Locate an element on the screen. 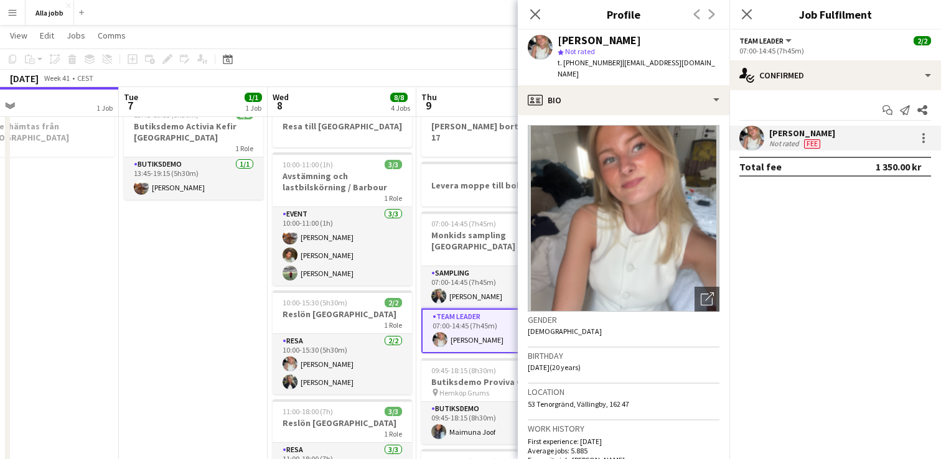 This screenshot has height=459, width=941. button: Alla jobb is located at coordinates (50, 12).